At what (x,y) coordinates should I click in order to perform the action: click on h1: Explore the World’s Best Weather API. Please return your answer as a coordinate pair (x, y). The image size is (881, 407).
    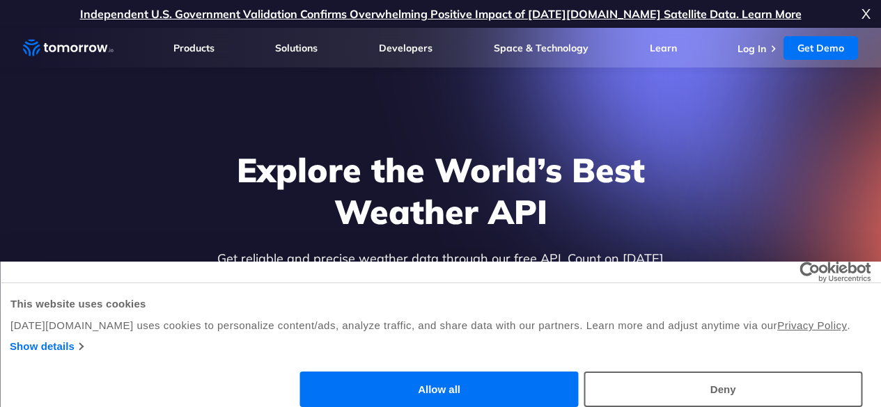
    Looking at the image, I should click on (441, 191).